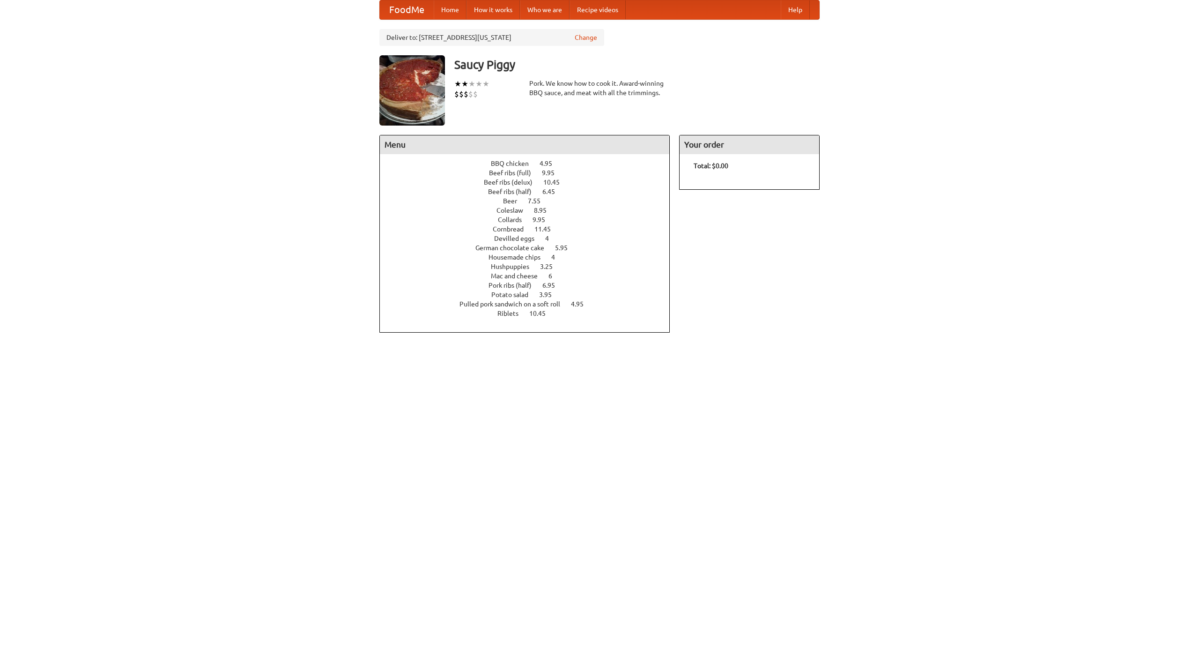 The height and width of the screenshot is (663, 1199). What do you see at coordinates (407, 10) in the screenshot?
I see `a: FoodMe` at bounding box center [407, 10].